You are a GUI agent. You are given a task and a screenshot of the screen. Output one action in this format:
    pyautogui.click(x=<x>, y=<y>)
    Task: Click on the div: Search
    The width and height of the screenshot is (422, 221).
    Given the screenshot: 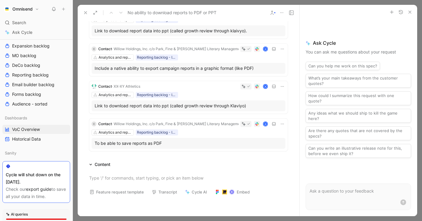 What is the action you would take?
    pyautogui.click(x=36, y=23)
    